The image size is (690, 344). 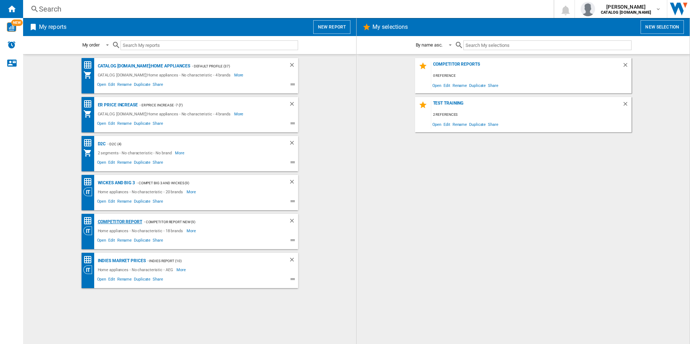 What do you see at coordinates (121, 261) in the screenshot?
I see `div: Indies Market Prices` at bounding box center [121, 261].